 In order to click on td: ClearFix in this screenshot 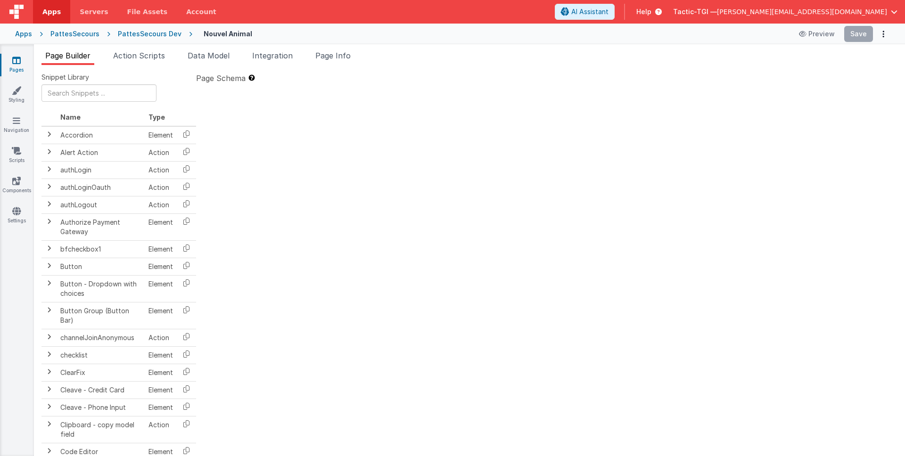, I will do `click(100, 372)`.